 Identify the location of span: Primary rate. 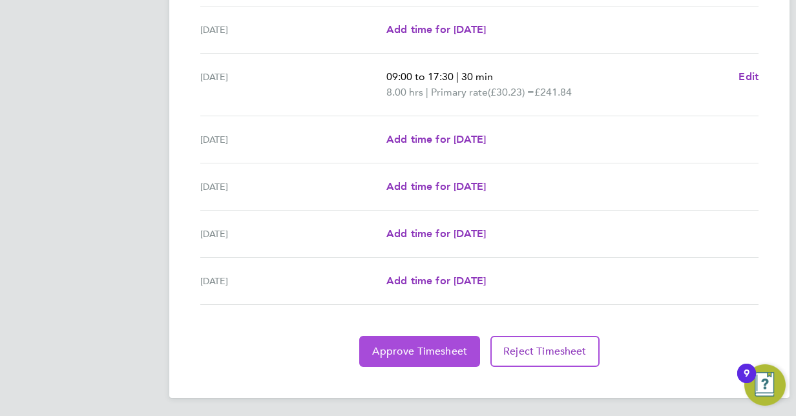
(459, 92).